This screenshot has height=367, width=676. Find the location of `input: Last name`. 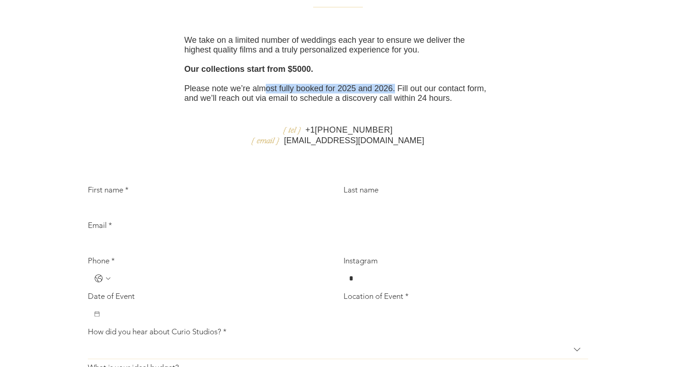

input: Last name is located at coordinates (463, 207).